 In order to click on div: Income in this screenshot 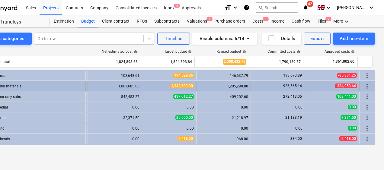, I will do `click(277, 21)`.